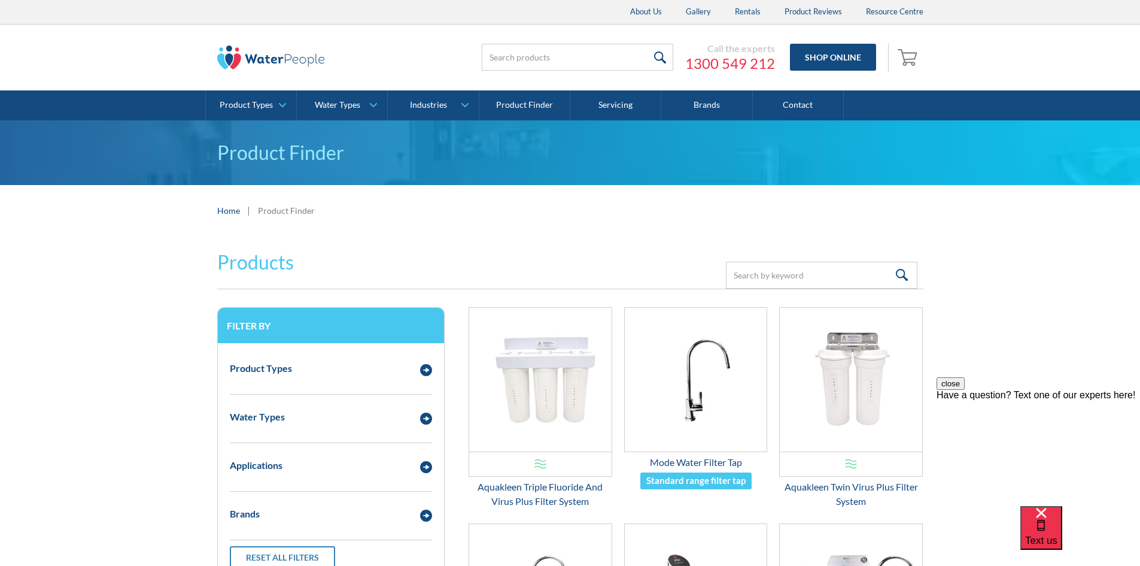  I want to click on a: Home, so click(229, 210).